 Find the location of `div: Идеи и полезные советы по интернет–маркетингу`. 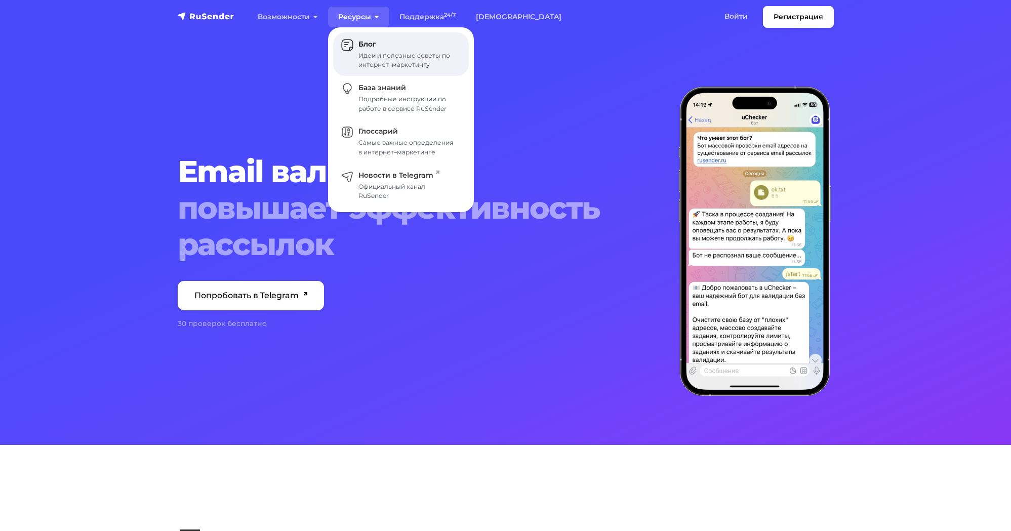

div: Идеи и полезные советы по интернет–маркетингу is located at coordinates (408, 60).